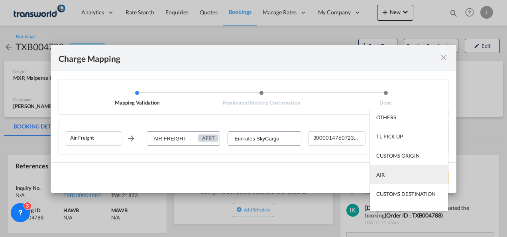 The width and height of the screenshot is (507, 237). I want to click on div: CUSTOMS ORIGIN, so click(398, 156).